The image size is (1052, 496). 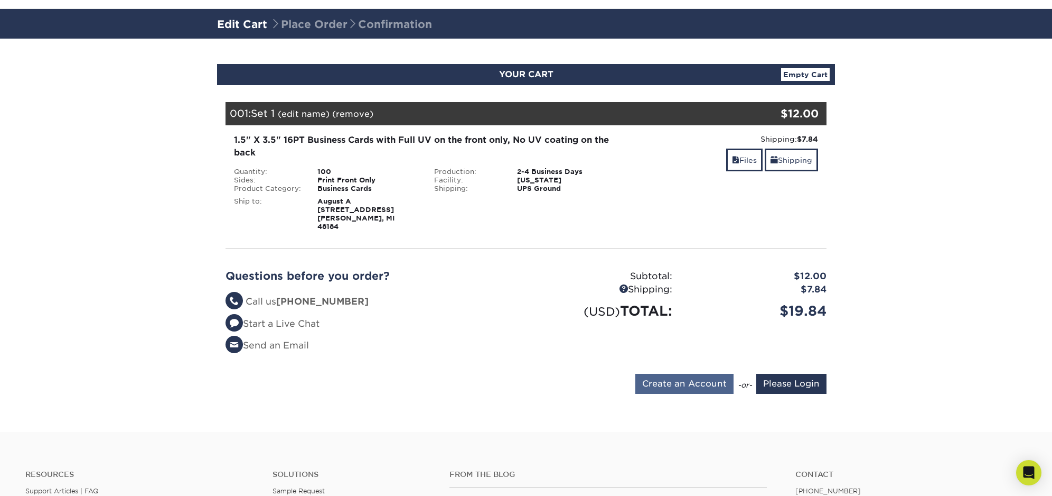 What do you see at coordinates (758, 290) in the screenshot?
I see `div: $7.84` at bounding box center [758, 290].